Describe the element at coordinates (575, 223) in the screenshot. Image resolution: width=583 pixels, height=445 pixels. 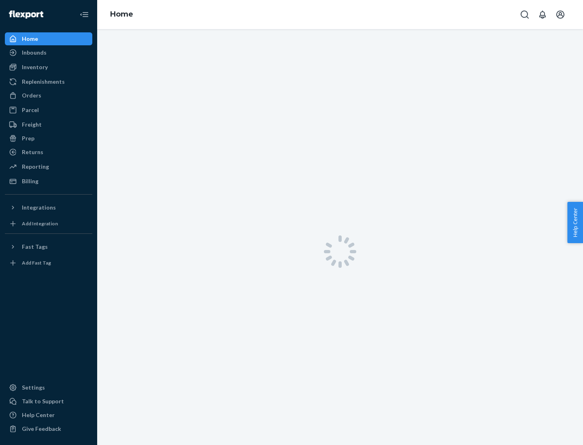
I see `button: Help Center` at that location.